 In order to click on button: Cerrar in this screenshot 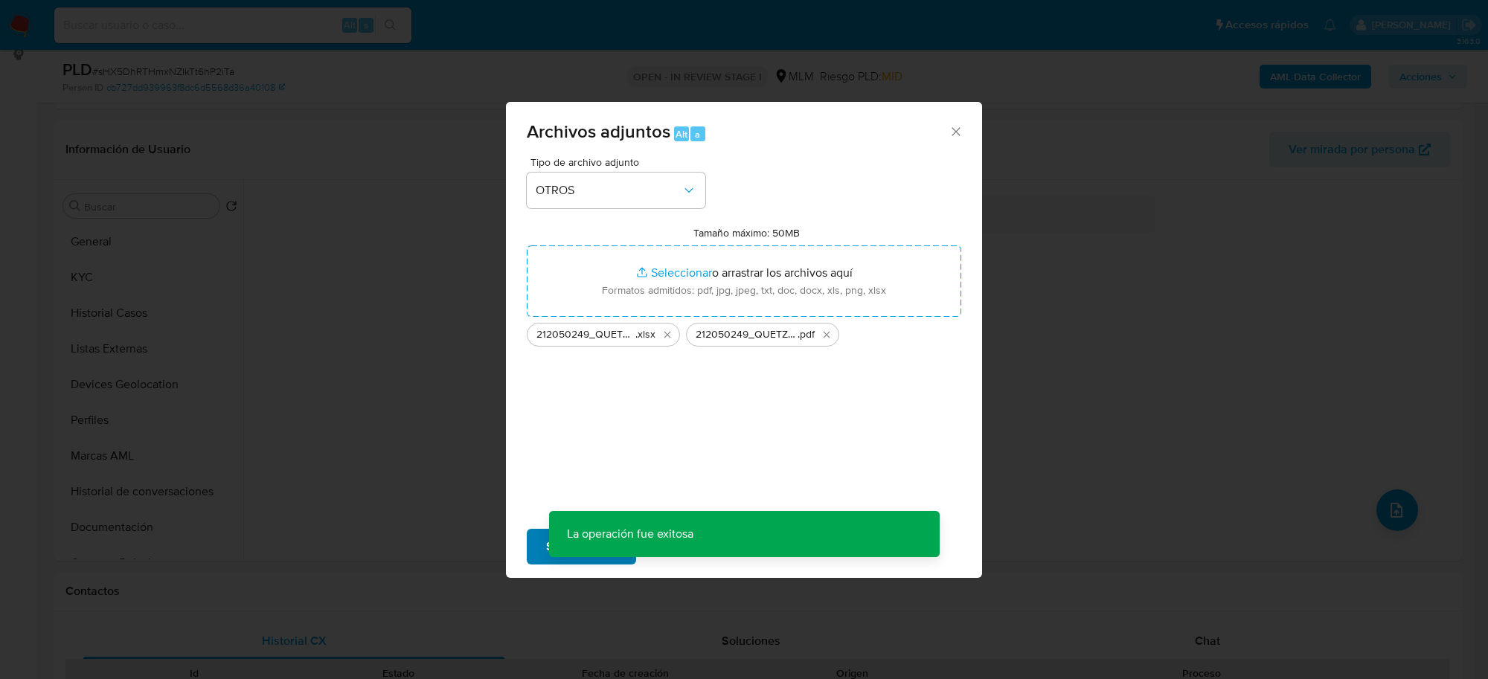, I will do `click(955, 131)`.